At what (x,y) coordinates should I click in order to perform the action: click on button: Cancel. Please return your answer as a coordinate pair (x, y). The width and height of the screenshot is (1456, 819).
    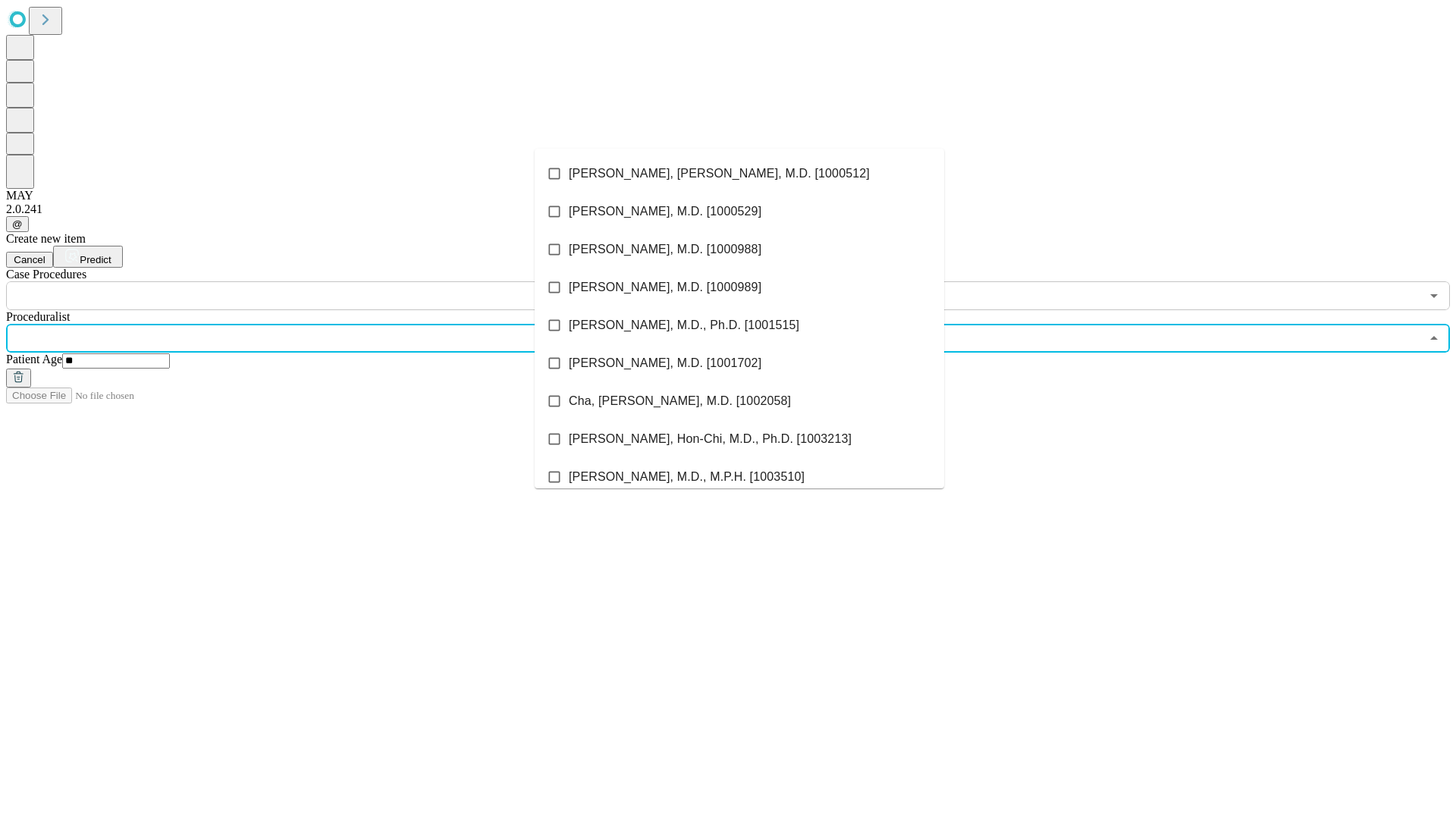
    Looking at the image, I should click on (30, 259).